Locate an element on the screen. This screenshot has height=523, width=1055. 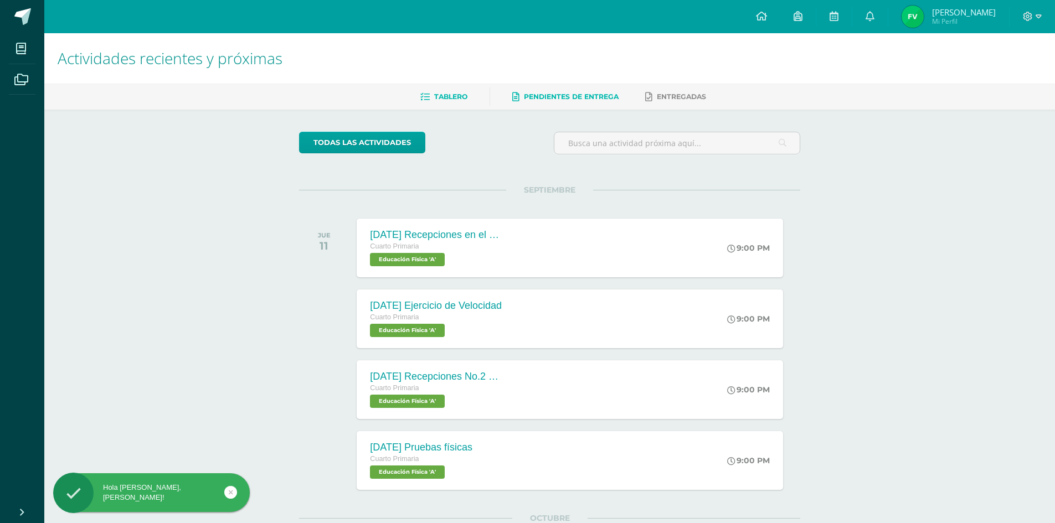
span: Actividades recientes y próximas is located at coordinates (170, 58).